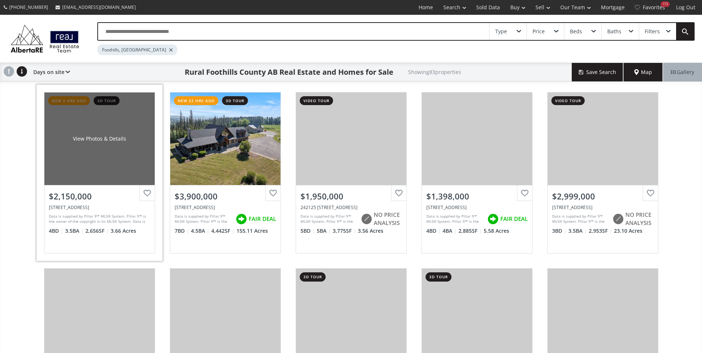 This screenshot has height=353, width=702. Describe the element at coordinates (682, 72) in the screenshot. I see `span: Gallery` at that location.